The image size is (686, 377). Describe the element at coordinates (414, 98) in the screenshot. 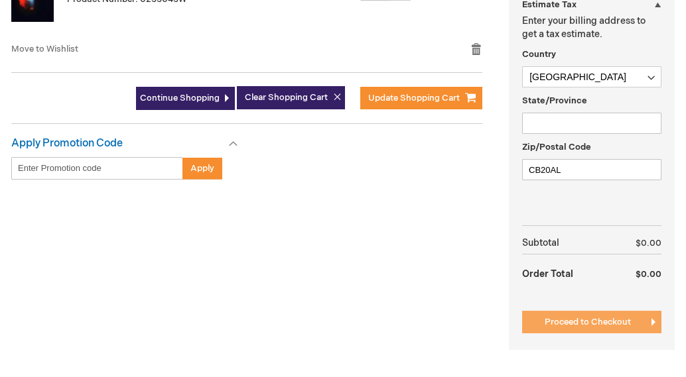

I see `span: Update Shopping Cart` at that location.